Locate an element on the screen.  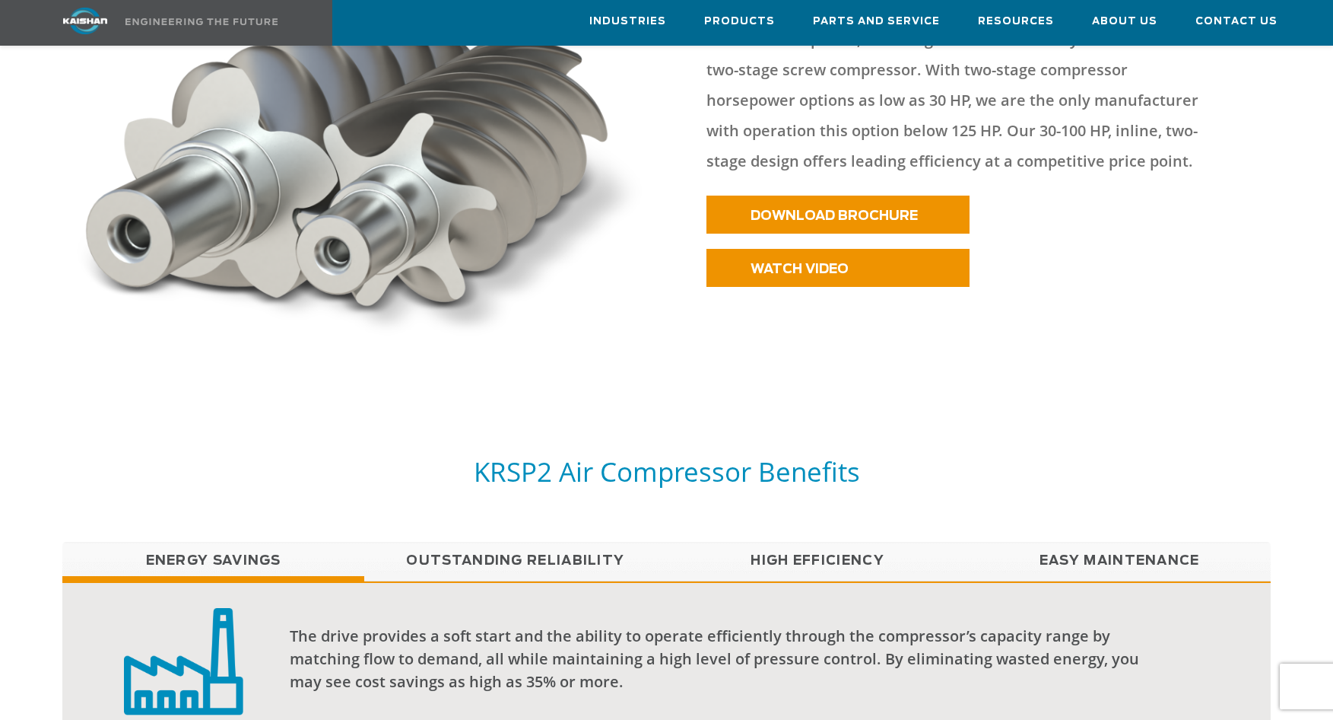
li: Outstanding Reliability is located at coordinates (515, 561).